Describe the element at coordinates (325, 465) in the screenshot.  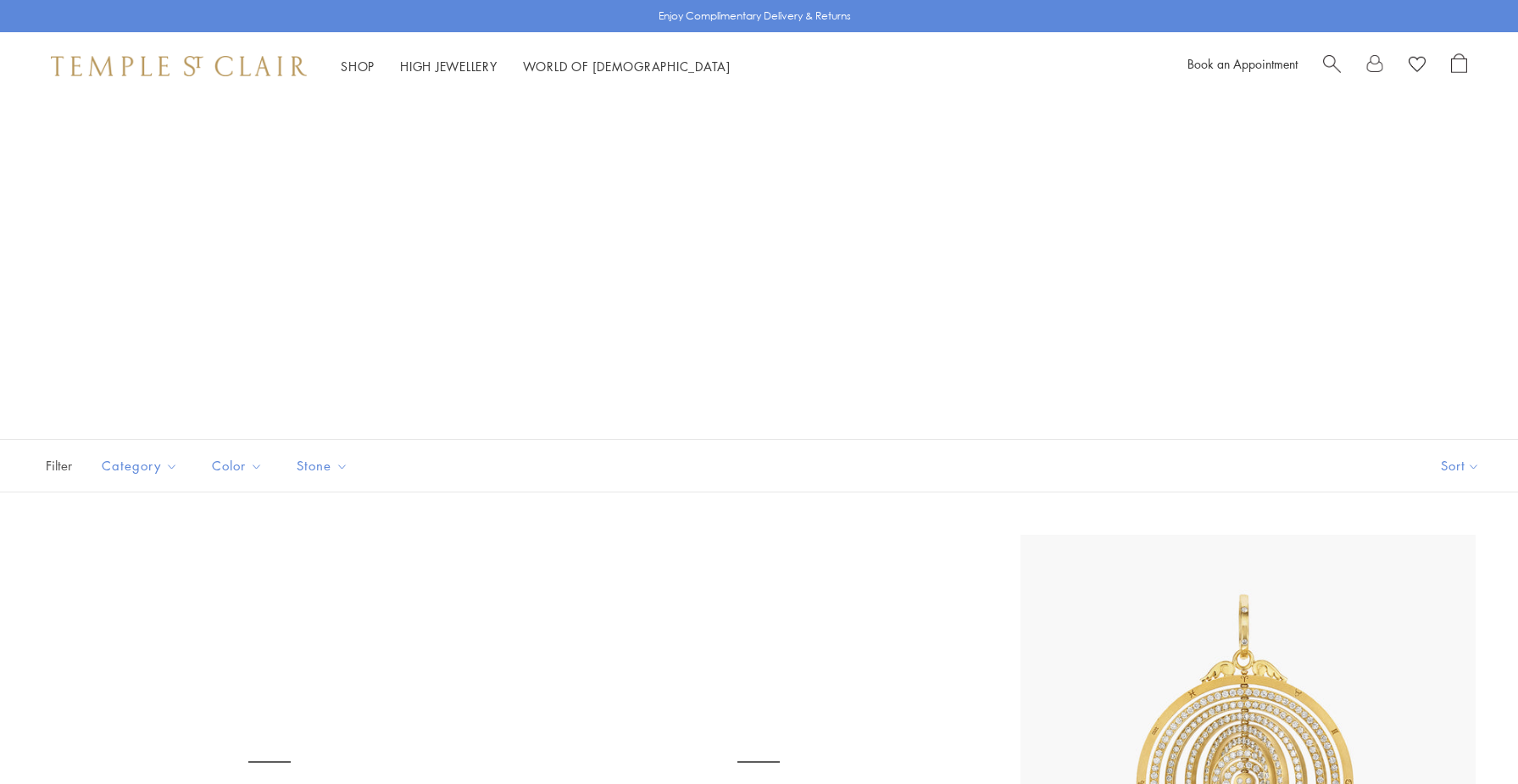
I see `span: Stone` at that location.